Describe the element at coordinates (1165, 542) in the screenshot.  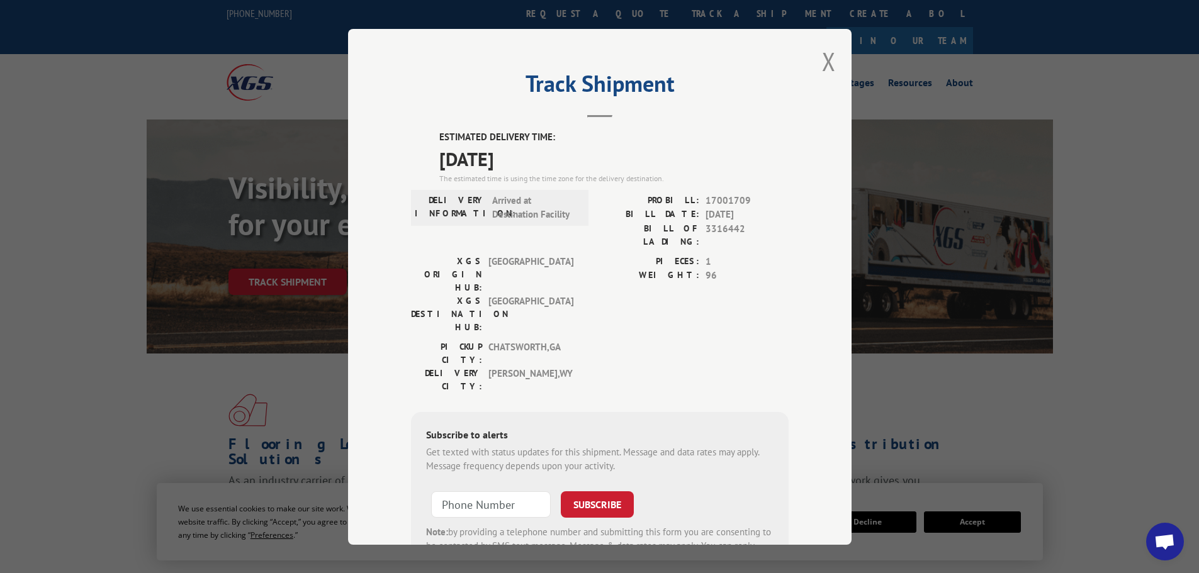
I see `div: Open chat` at that location.